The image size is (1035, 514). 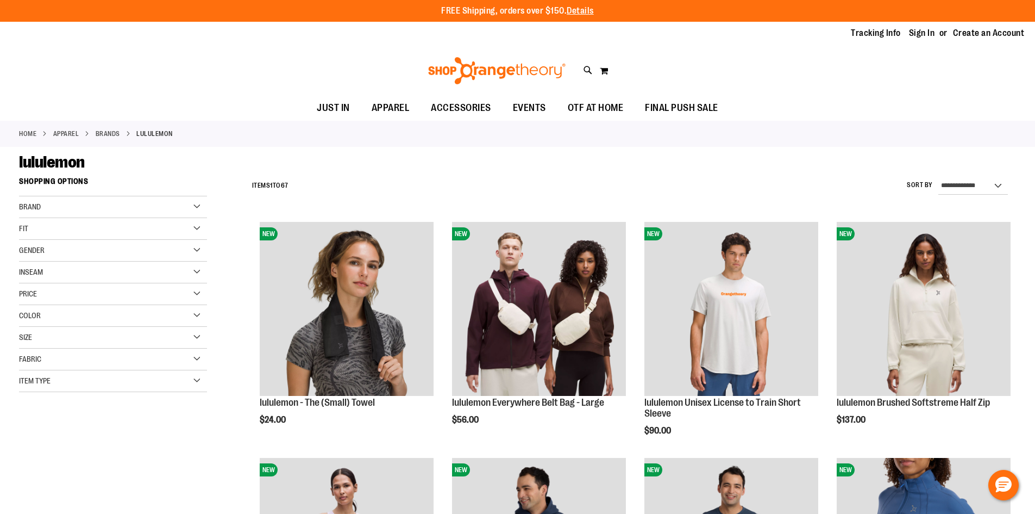 I want to click on span: $137.00, so click(x=852, y=420).